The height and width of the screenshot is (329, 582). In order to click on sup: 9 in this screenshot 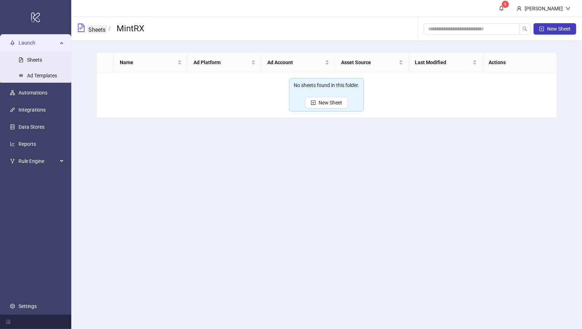, I will do `click(505, 4)`.